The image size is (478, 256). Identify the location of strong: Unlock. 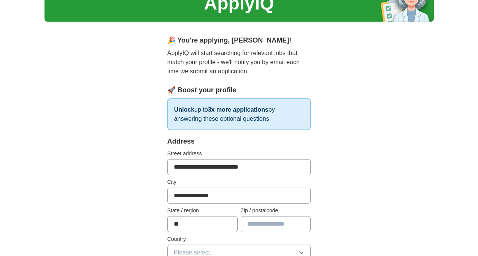
(184, 109).